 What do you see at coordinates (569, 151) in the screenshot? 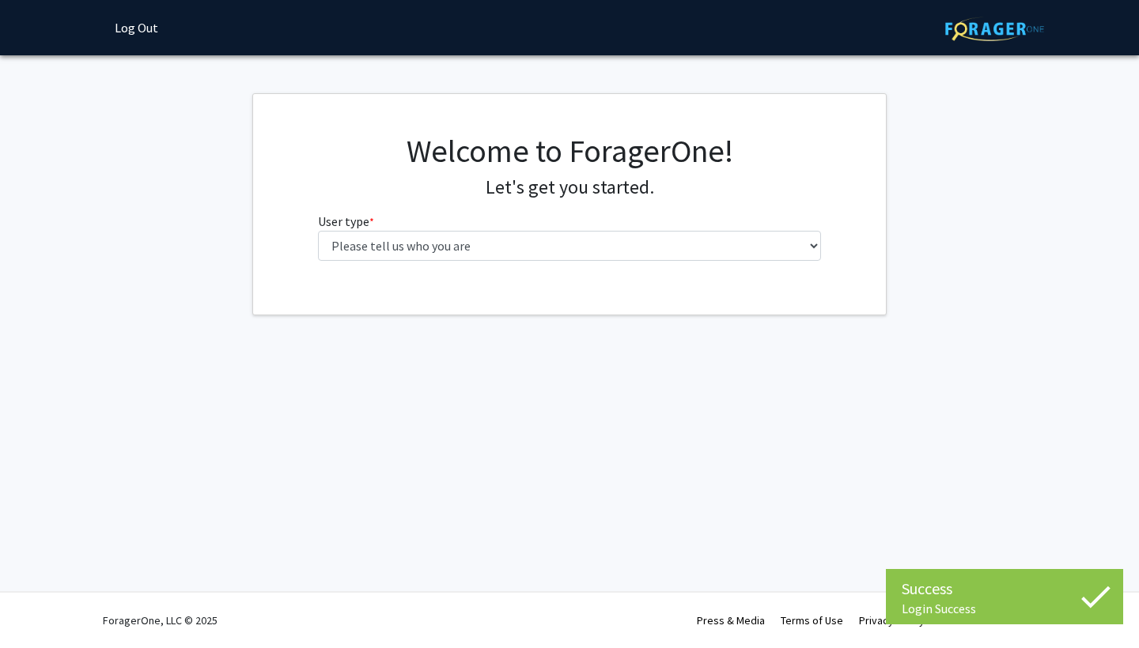
I see `h1: Welcome to ForagerOne!` at bounding box center [569, 151].